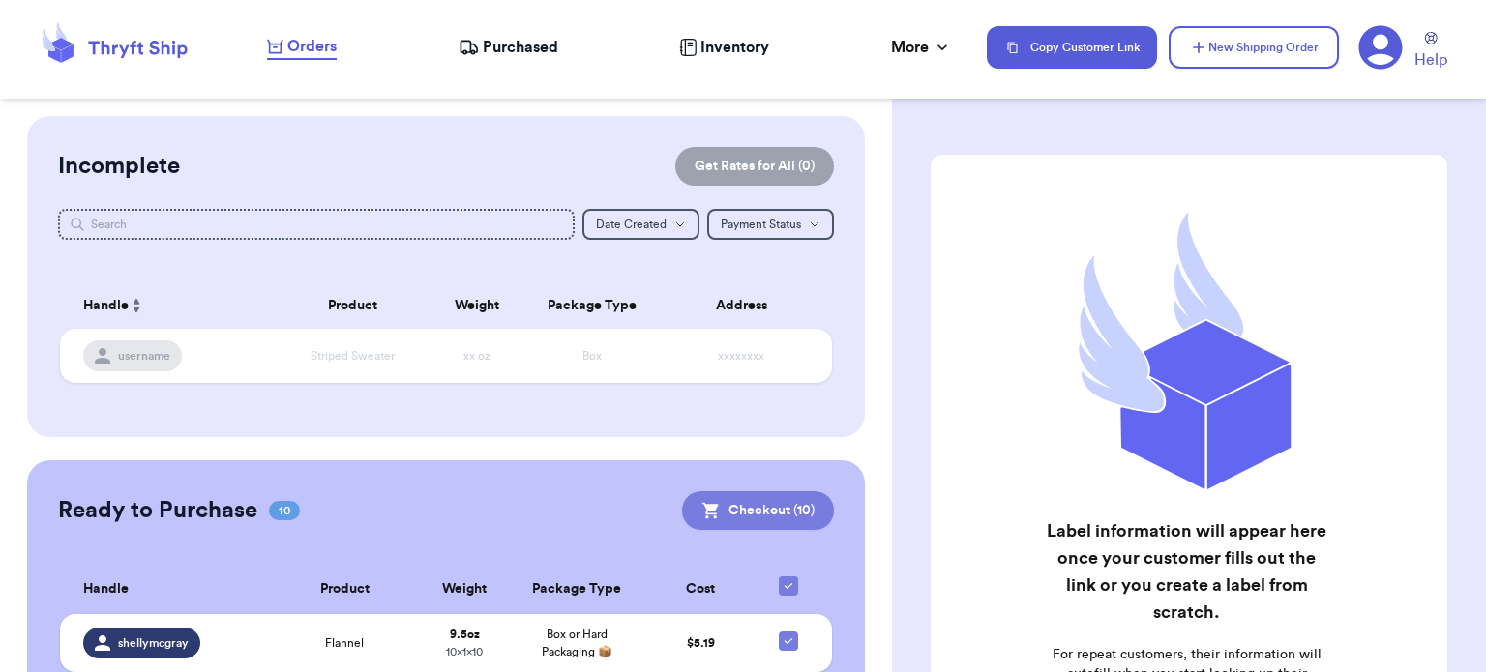  Describe the element at coordinates (464, 652) in the screenshot. I see `span: 10 x 1 x 10` at that location.